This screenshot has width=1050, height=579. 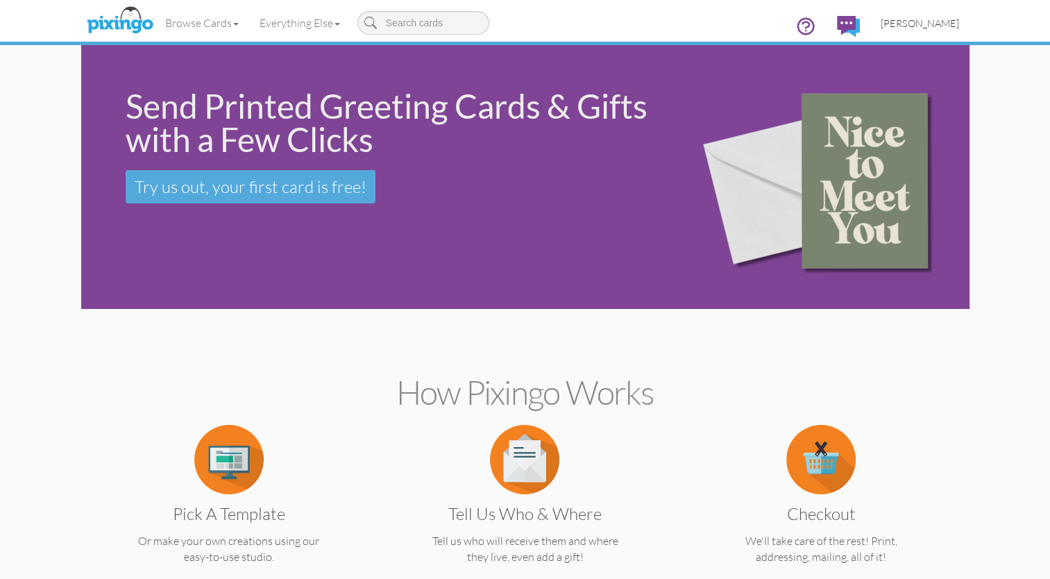 I want to click on a: Tell us Who & Where Tell us who will receive them and where they live, even add a gift!, so click(x=525, y=508).